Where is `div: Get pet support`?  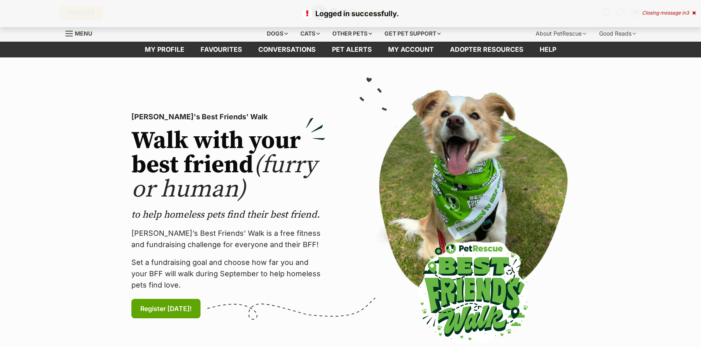
div: Get pet support is located at coordinates (412, 34).